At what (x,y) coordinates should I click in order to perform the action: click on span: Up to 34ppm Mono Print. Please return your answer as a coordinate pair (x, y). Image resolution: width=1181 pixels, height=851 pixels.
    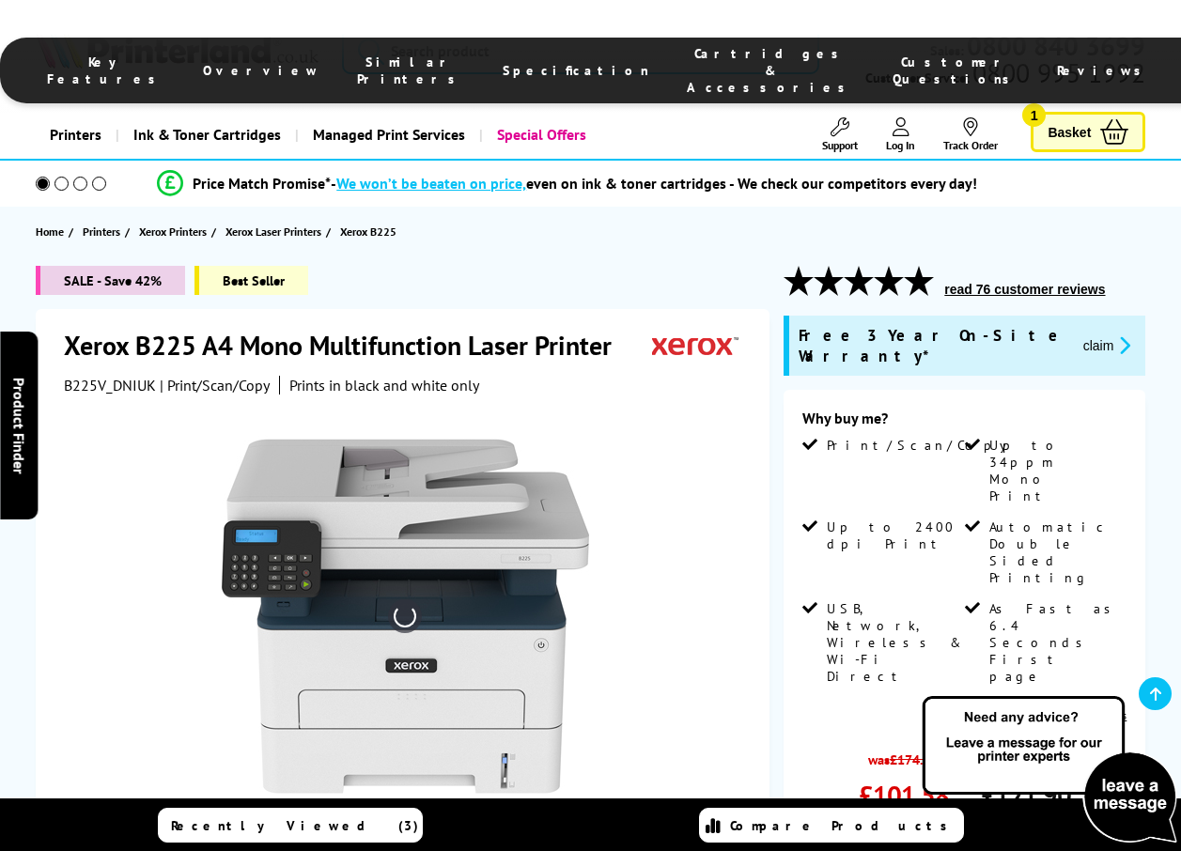
    Looking at the image, I should click on (1056, 471).